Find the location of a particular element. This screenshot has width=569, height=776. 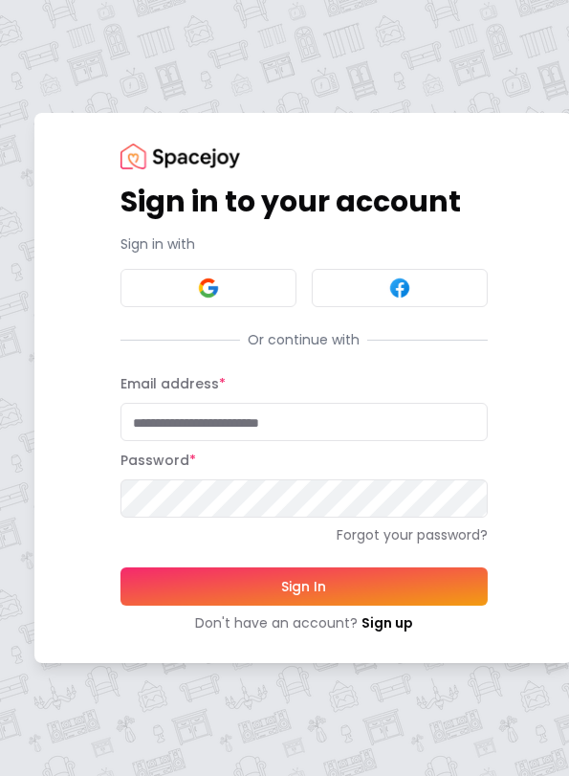

img: Facebook signin is located at coordinates (399, 288).